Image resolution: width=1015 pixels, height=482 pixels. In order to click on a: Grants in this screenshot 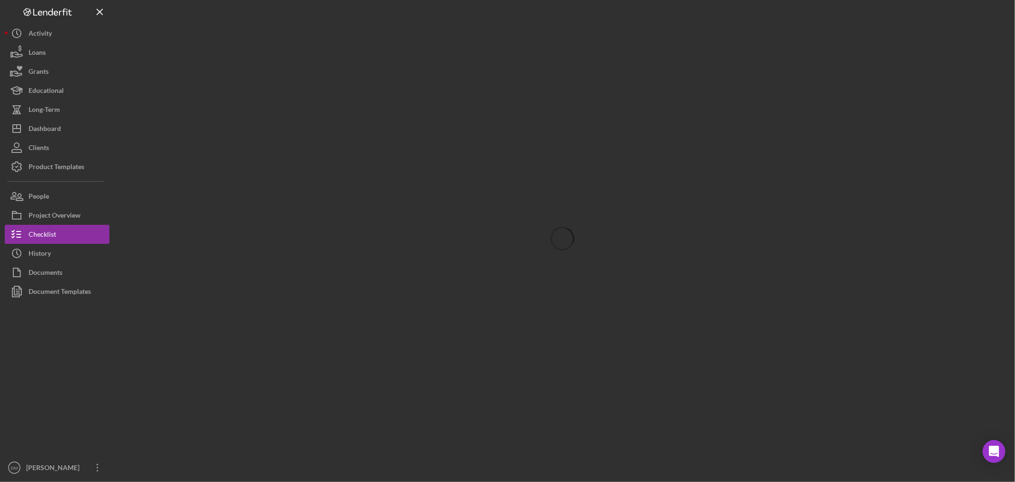, I will do `click(57, 71)`.